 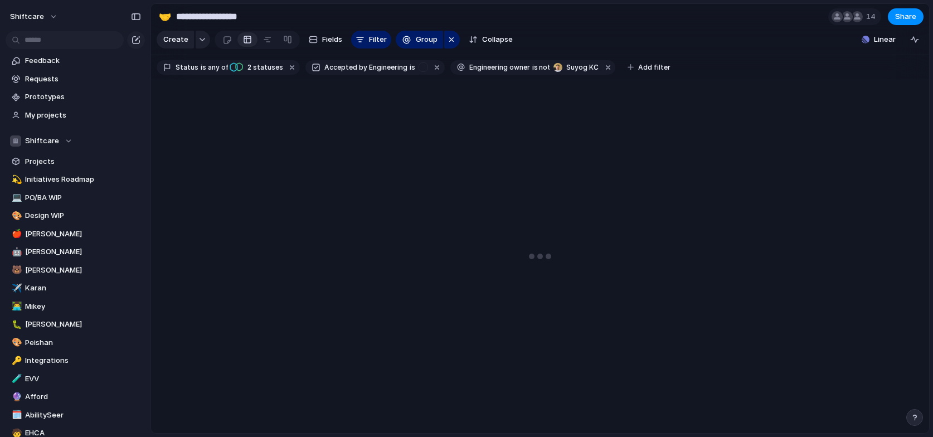 What do you see at coordinates (75, 115) in the screenshot?
I see `a: My projects` at bounding box center [75, 115].